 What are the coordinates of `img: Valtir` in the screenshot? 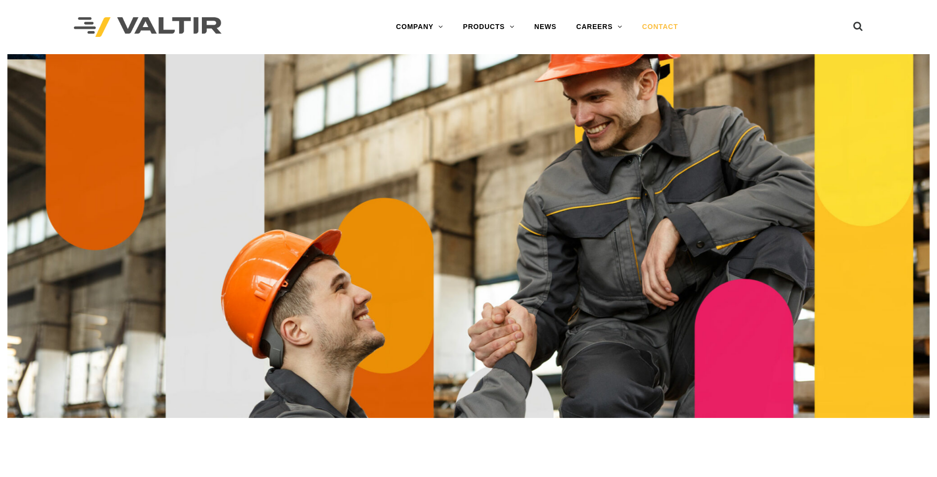 It's located at (148, 27).